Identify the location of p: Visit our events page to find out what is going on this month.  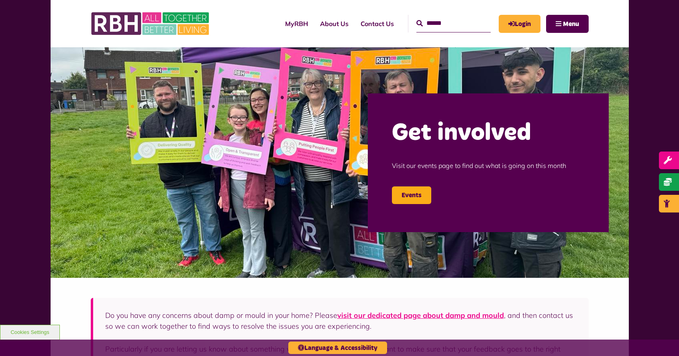
(488, 166).